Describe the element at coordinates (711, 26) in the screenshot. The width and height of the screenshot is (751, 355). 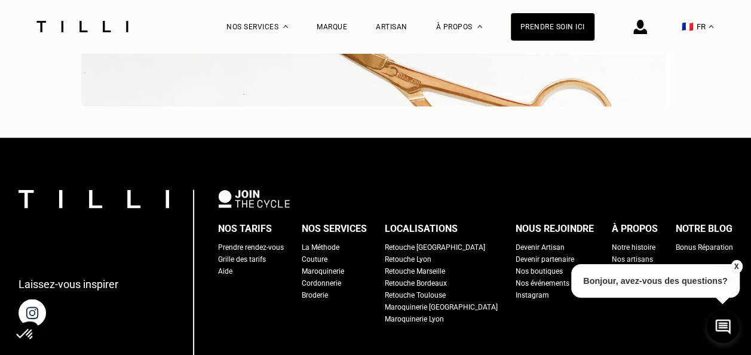
I see `img: menu déroulant` at that location.